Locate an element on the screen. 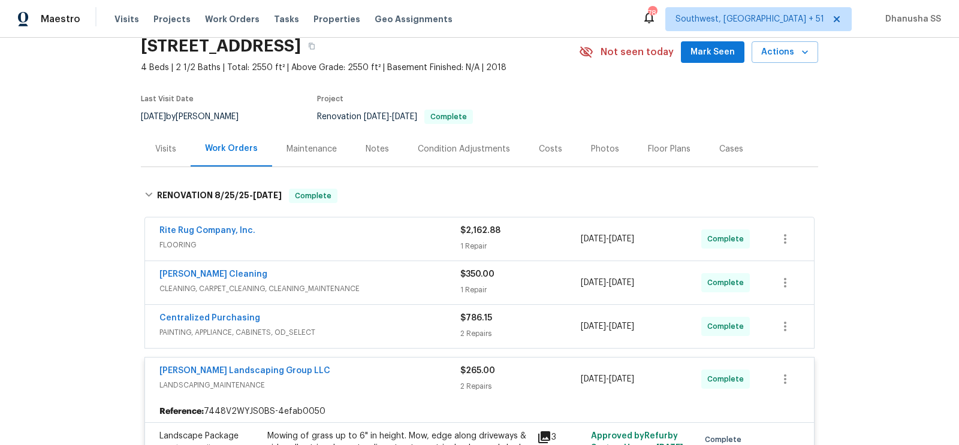  span: Landscape Package is located at coordinates (199, 436).